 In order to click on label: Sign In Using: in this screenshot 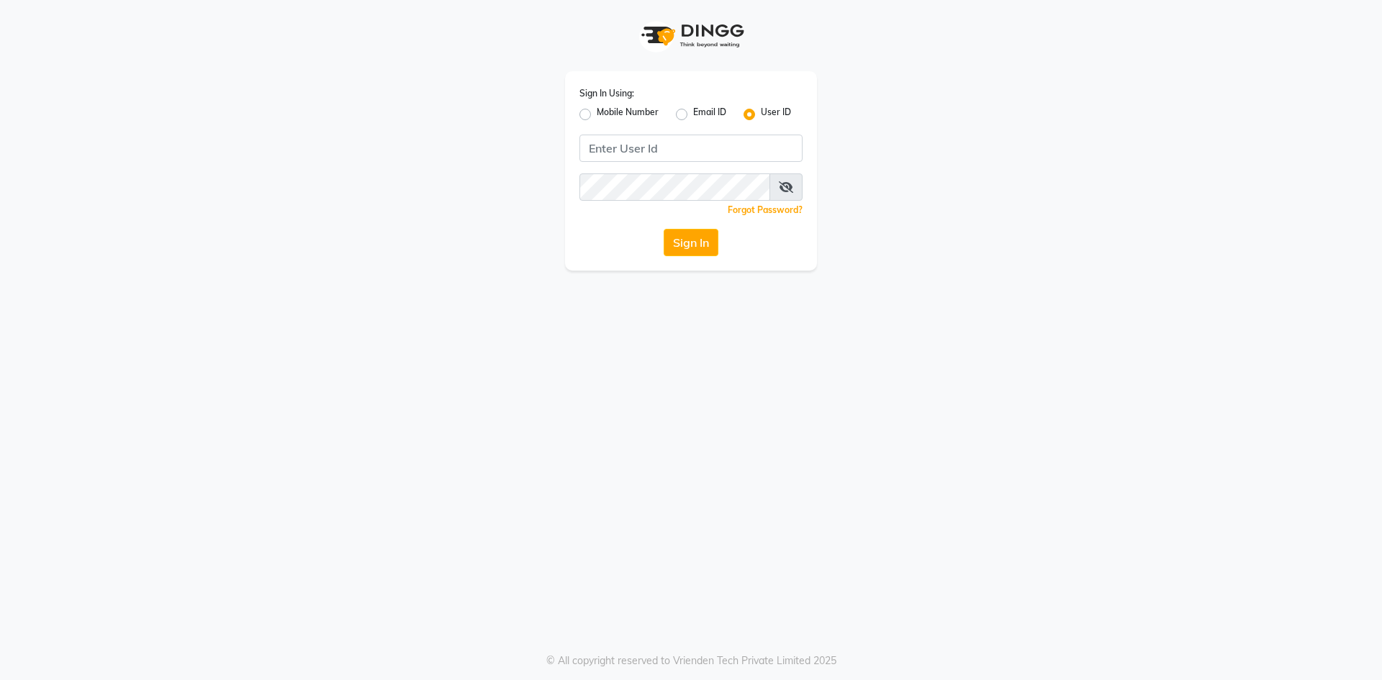, I will do `click(607, 94)`.